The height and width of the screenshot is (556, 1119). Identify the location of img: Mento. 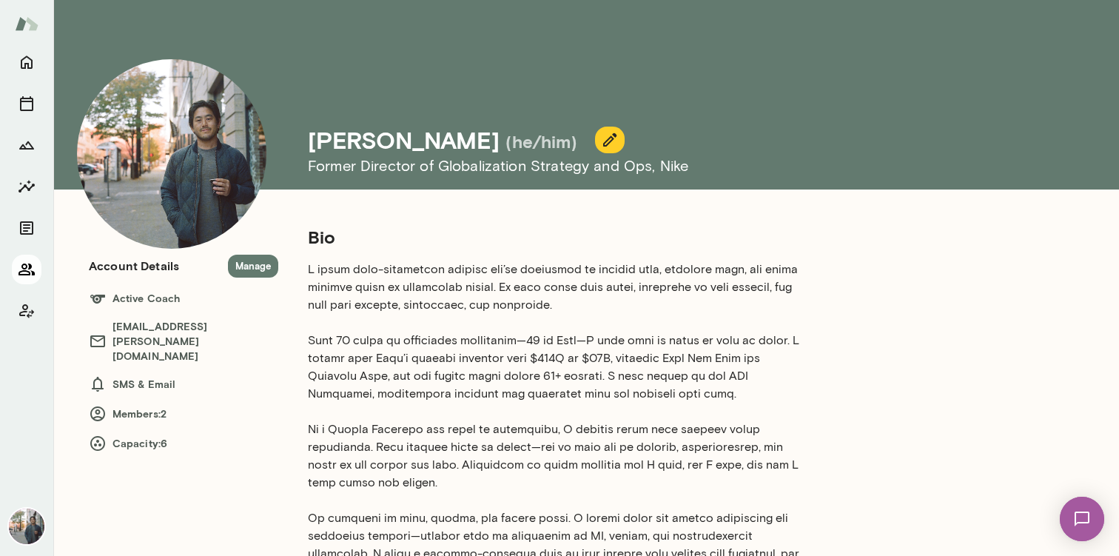
(27, 24).